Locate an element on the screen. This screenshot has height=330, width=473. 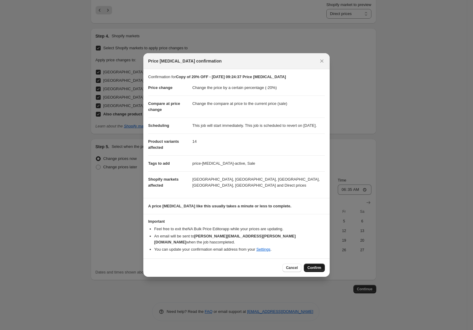
li: An email will be sent to when the job has completed . is located at coordinates (239, 239).